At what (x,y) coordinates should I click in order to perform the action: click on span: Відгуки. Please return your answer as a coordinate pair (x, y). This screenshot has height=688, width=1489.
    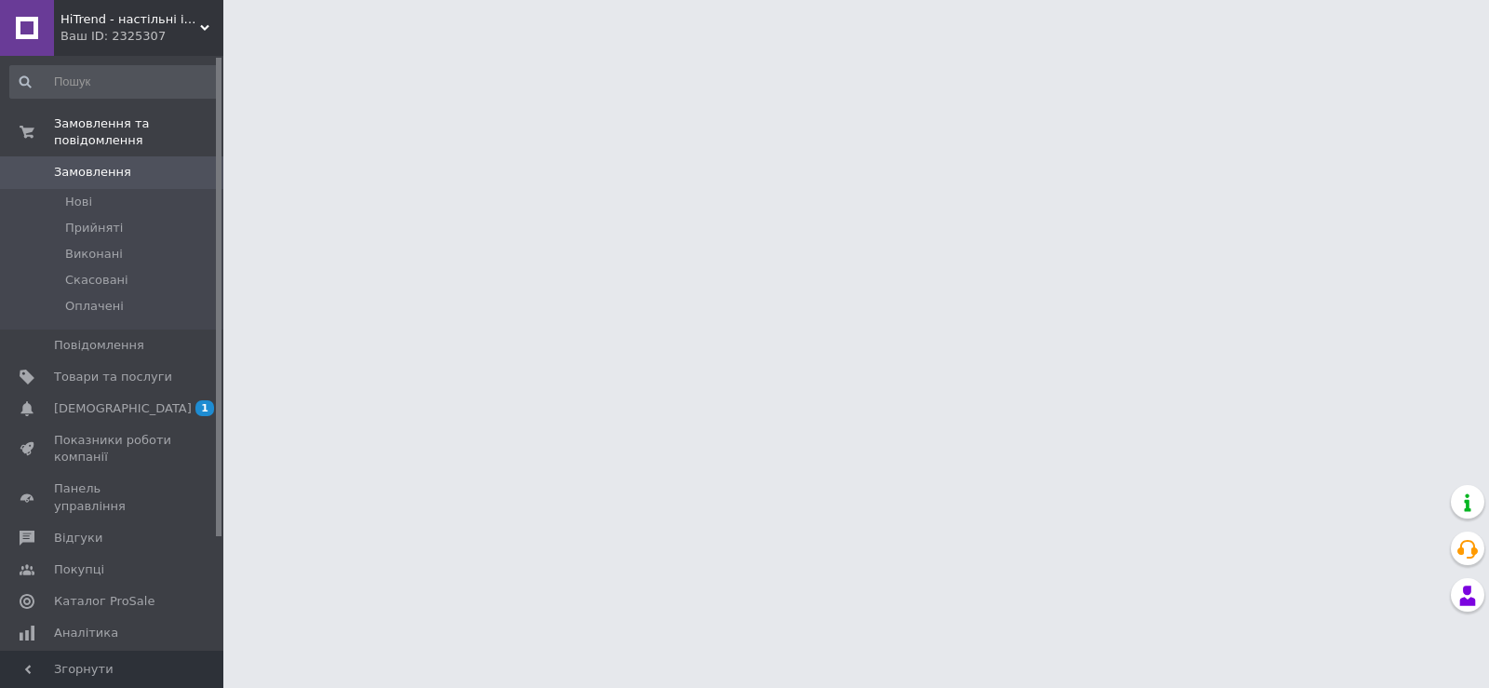
    Looking at the image, I should click on (78, 538).